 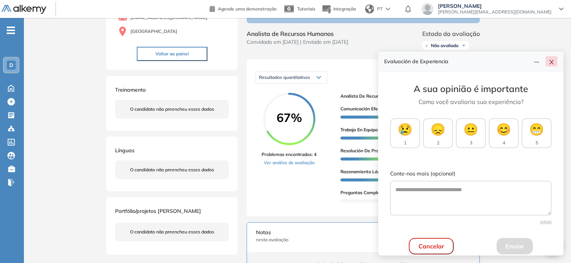 I want to click on span: Notas, so click(x=363, y=232).